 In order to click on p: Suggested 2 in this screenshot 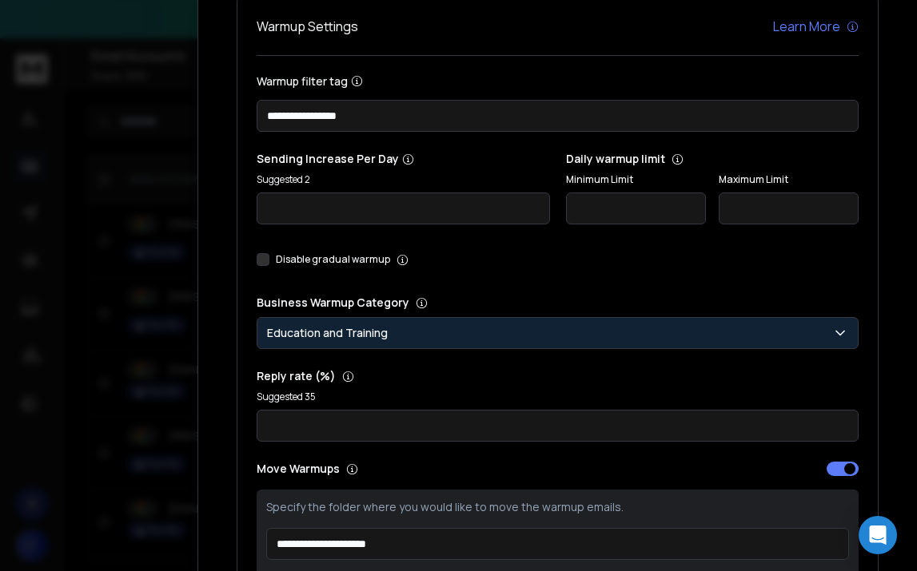, I will do `click(403, 180)`.